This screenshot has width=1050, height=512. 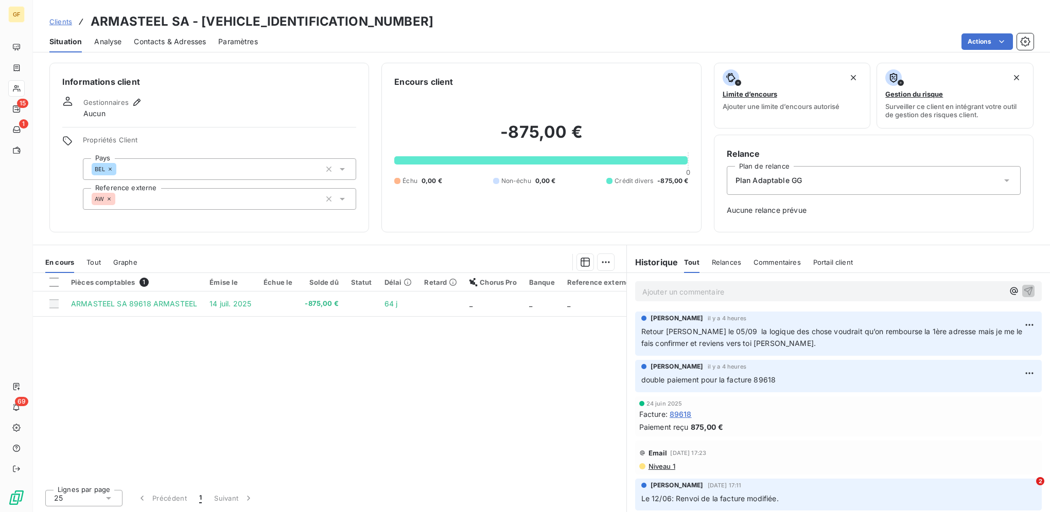 I want to click on div: Délai, so click(x=398, y=282).